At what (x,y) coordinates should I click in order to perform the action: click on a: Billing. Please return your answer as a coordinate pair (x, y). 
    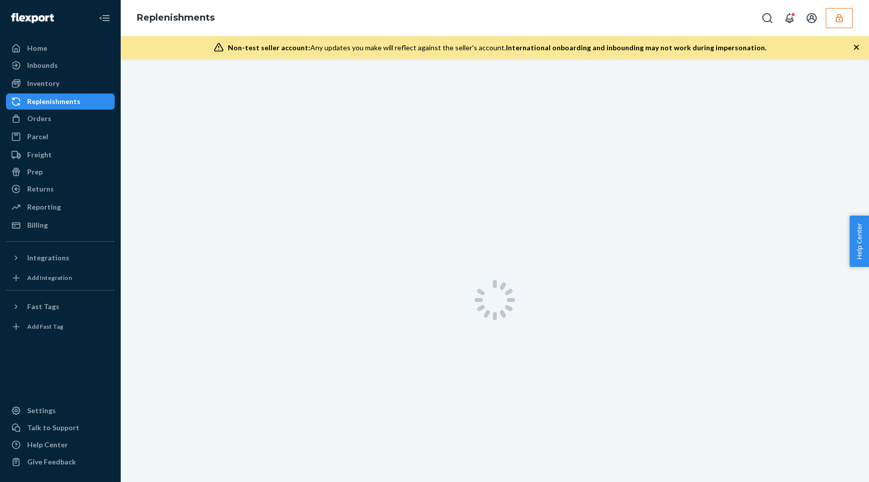
    Looking at the image, I should click on (60, 225).